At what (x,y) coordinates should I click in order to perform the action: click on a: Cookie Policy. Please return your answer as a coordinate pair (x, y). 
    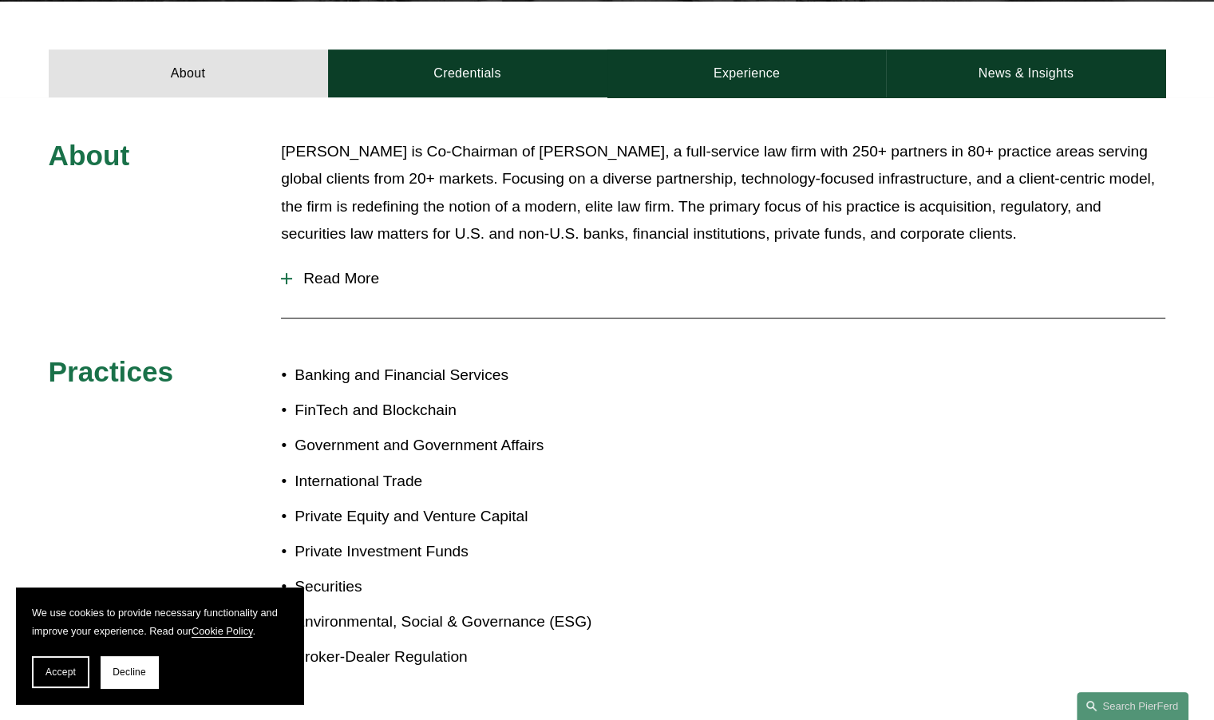
    Looking at the image, I should click on (222, 631).